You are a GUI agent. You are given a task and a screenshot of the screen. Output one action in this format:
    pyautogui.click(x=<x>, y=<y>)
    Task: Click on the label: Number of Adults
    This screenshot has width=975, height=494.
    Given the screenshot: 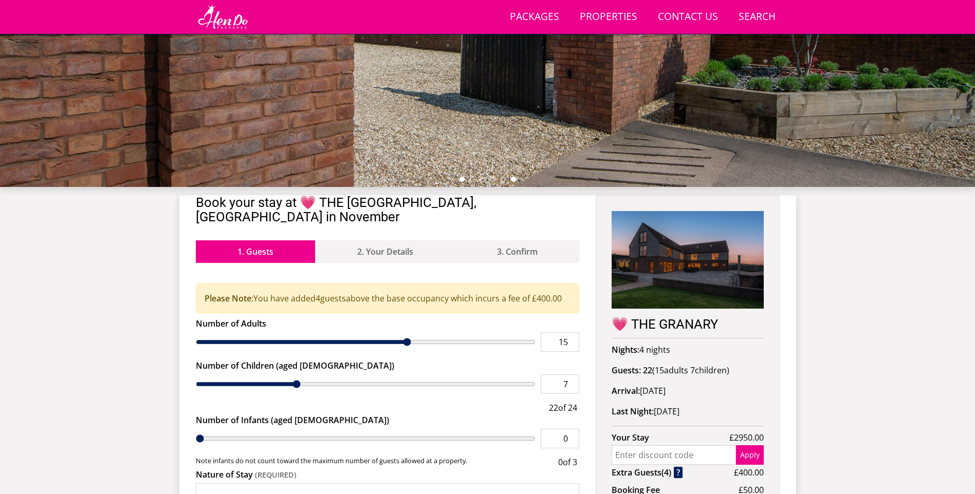 What is the action you would take?
    pyautogui.click(x=387, y=324)
    